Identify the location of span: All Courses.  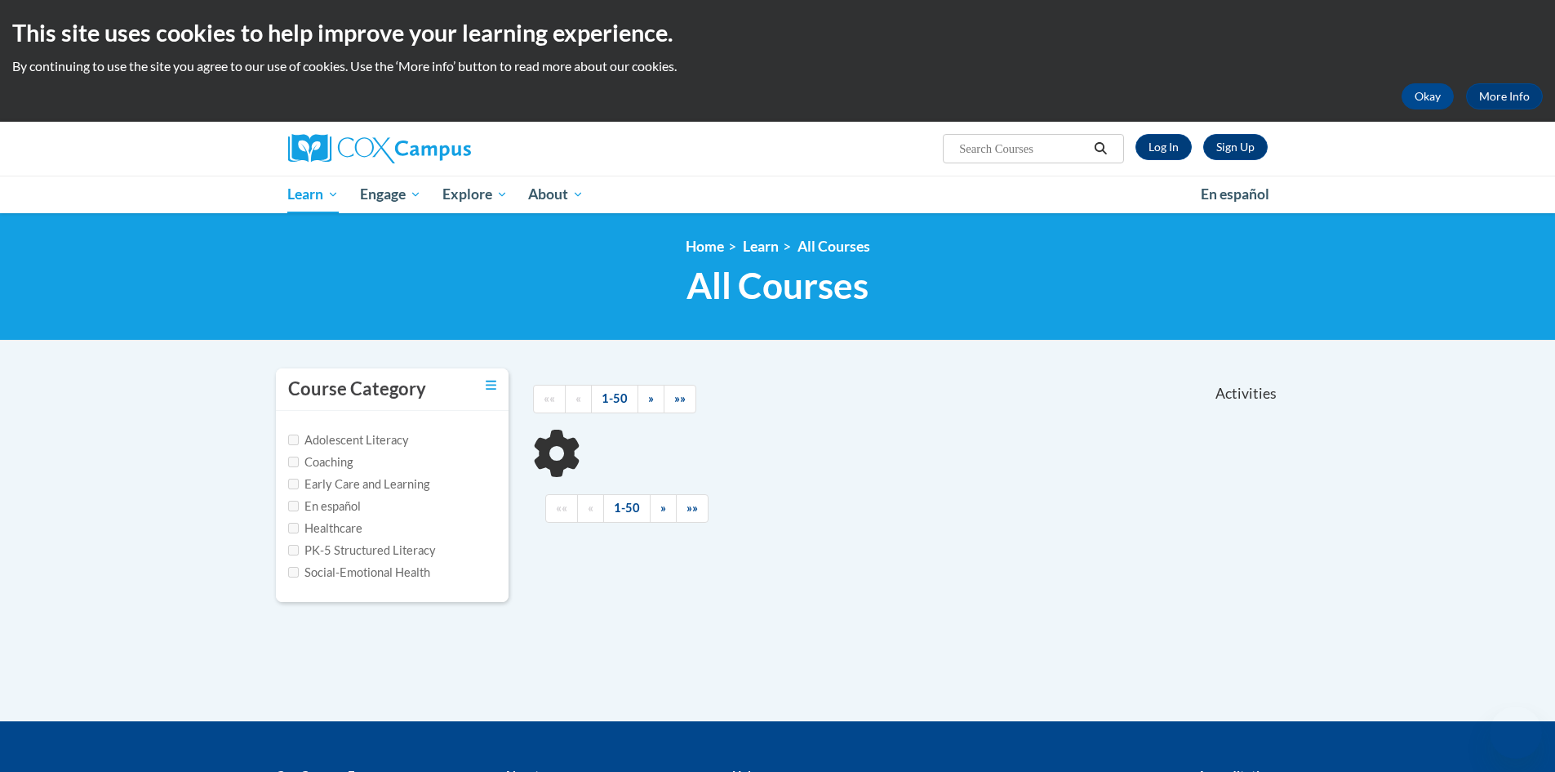
(777, 285).